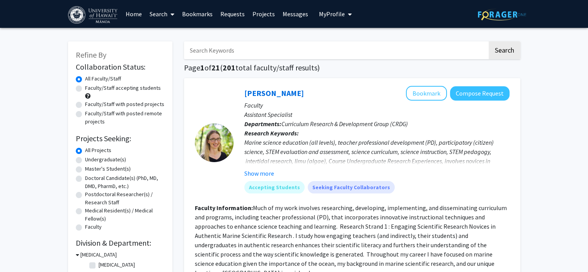 This screenshot has width=588, height=272. Describe the element at coordinates (93, 226) in the screenshot. I see `label: Faculty` at that location.